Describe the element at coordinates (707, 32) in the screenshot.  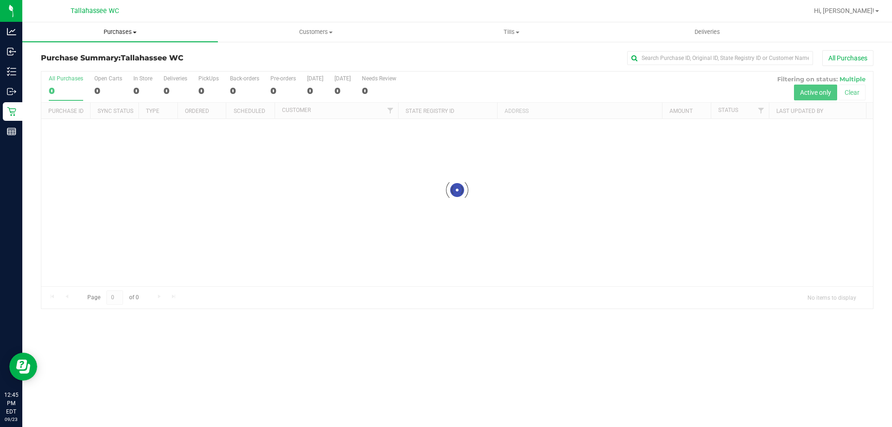
I see `span: Deliveries` at that location.